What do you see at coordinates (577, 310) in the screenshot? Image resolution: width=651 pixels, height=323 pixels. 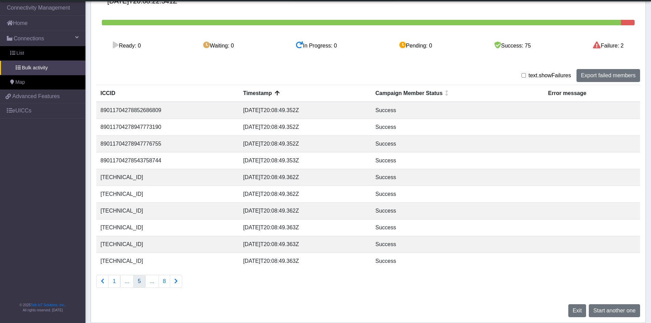 I see `span: Exit` at bounding box center [577, 310].